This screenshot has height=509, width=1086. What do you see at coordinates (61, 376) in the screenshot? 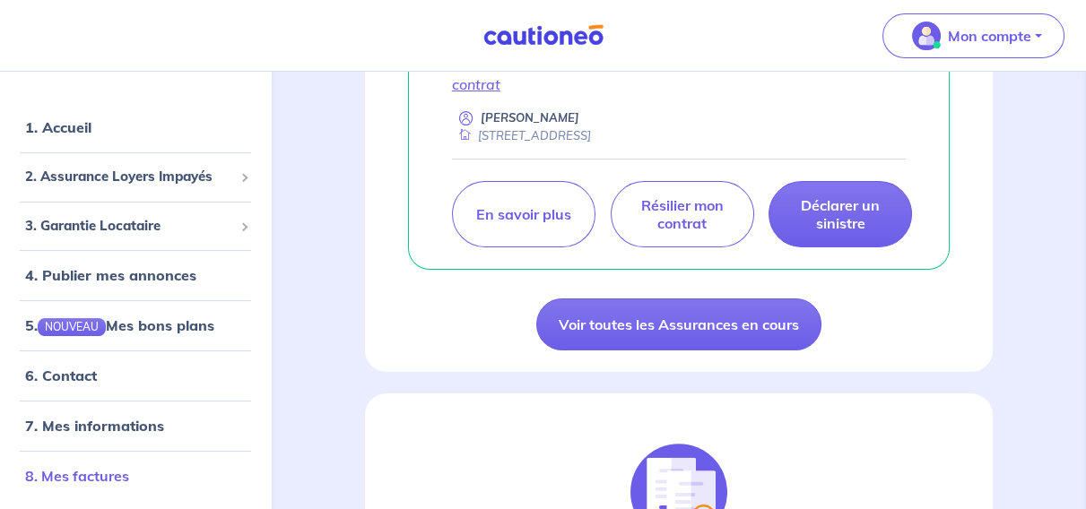
I see `a: 6. Contact` at bounding box center [61, 376].